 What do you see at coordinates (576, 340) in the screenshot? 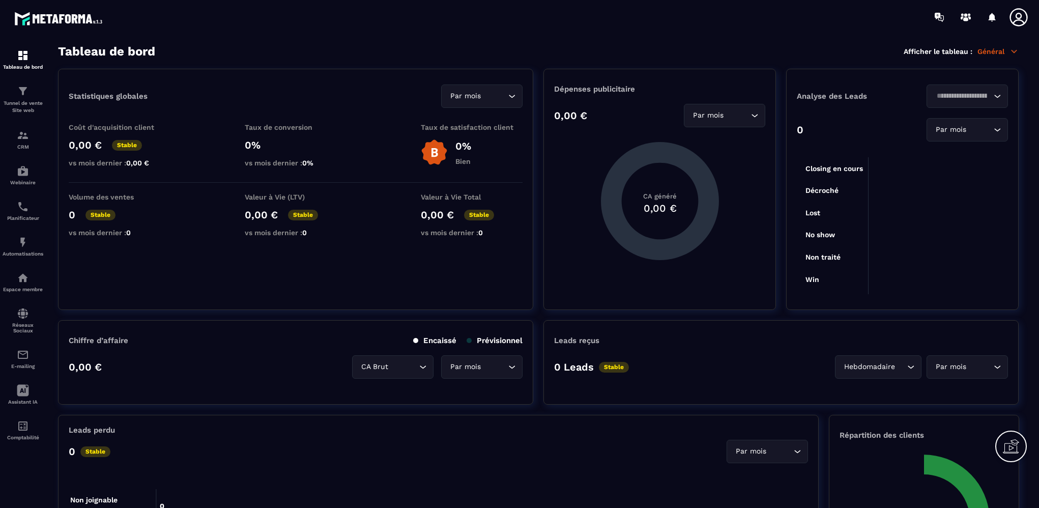
I see `p: Leads reçus` at bounding box center [576, 340].